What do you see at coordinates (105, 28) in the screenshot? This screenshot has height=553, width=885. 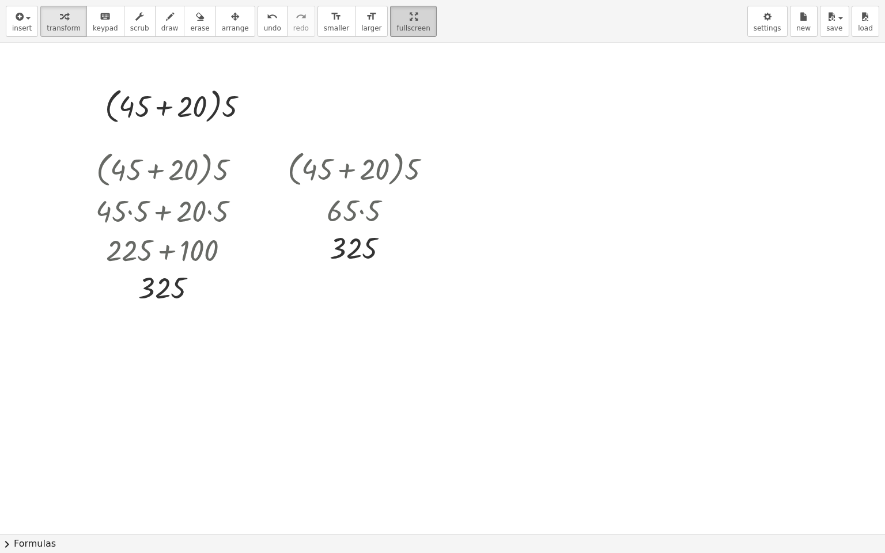 I see `span: keypad` at bounding box center [105, 28].